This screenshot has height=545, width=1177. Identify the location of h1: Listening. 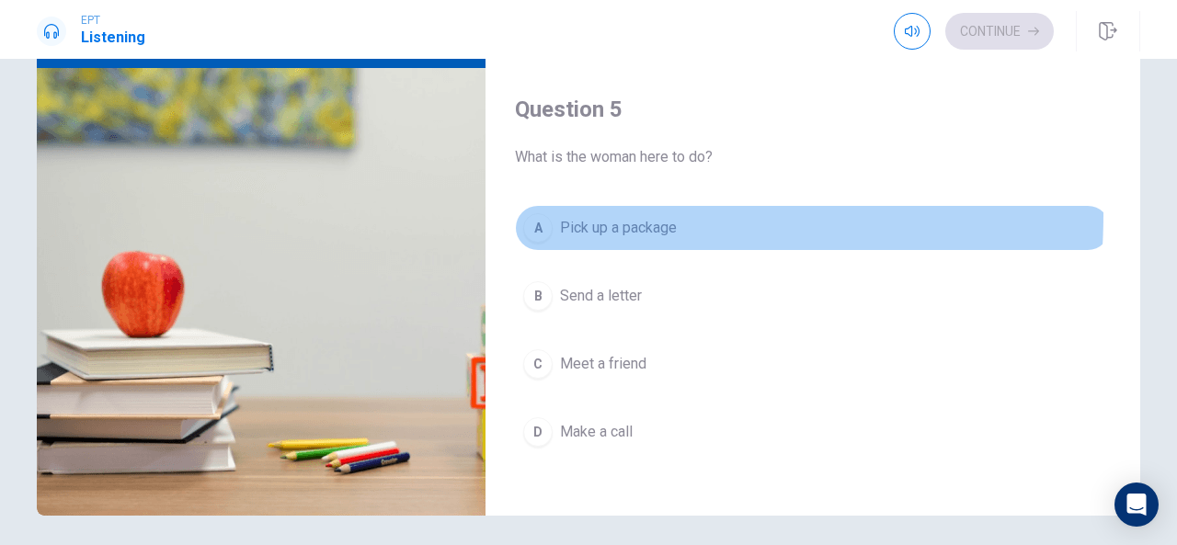
(113, 38).